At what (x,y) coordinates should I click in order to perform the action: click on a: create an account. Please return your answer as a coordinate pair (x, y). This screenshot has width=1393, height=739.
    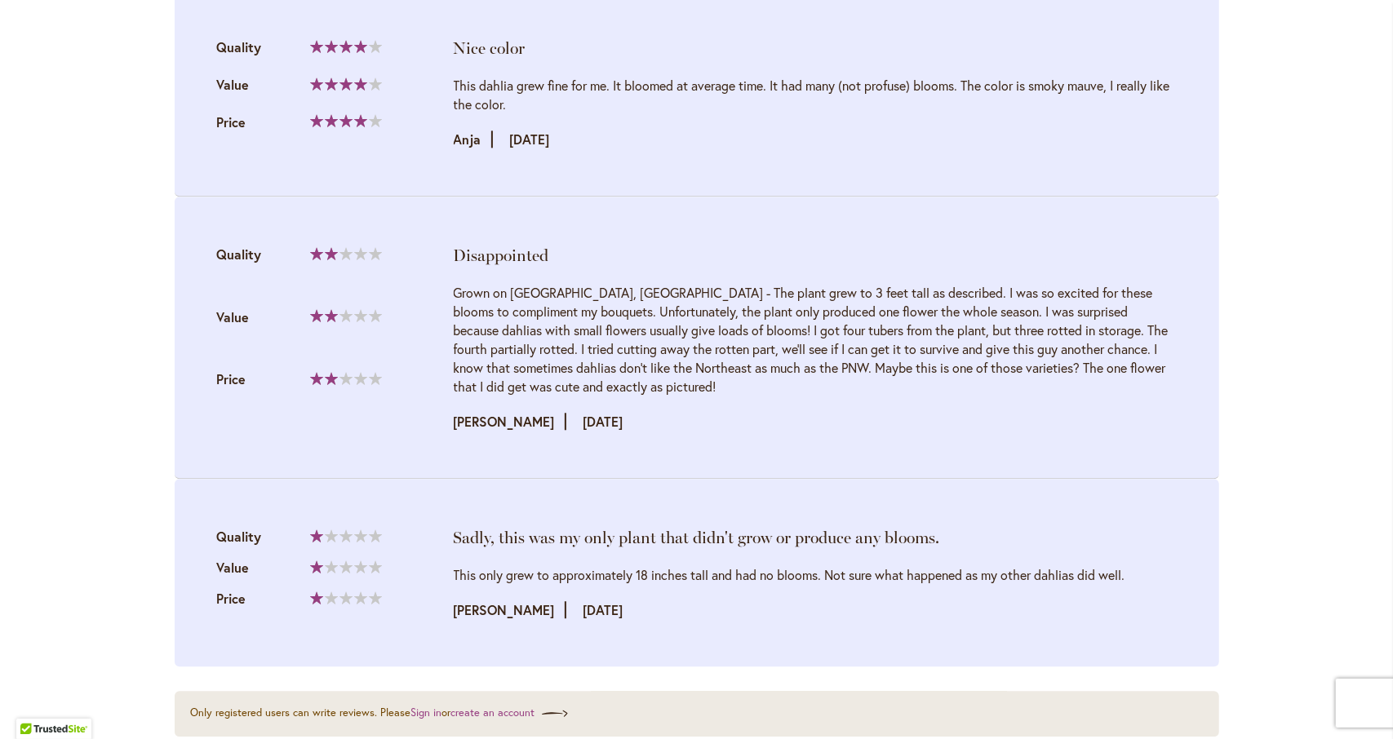
    Looking at the image, I should click on (509, 712).